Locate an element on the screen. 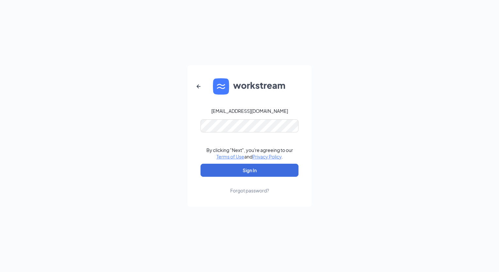 This screenshot has width=499, height=272. div: Forgot password? is located at coordinates (250, 191).